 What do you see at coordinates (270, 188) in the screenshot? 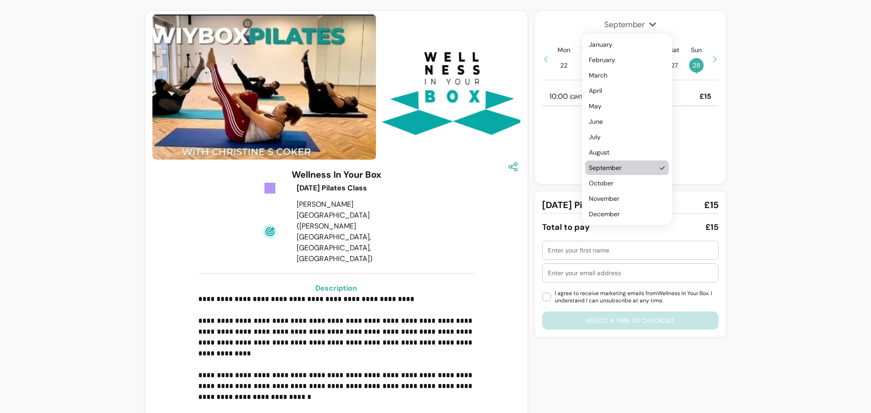
I see `img: Tickets Icon` at bounding box center [270, 188].